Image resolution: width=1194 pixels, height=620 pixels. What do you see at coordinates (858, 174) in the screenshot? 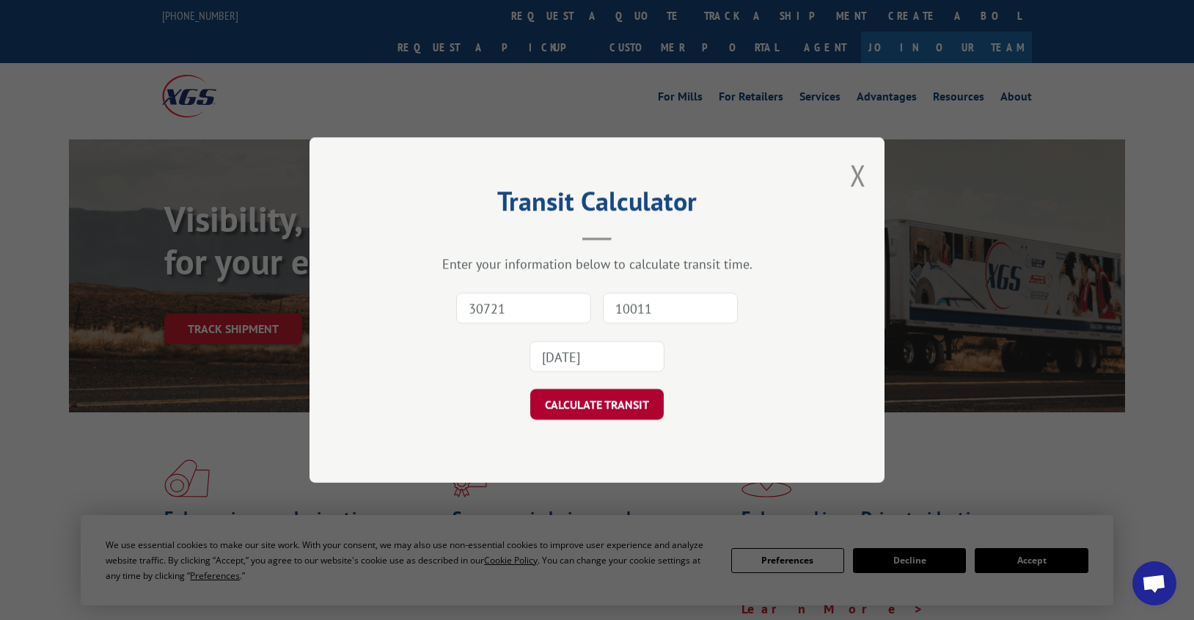
I see `button: Close modal` at bounding box center [858, 174].